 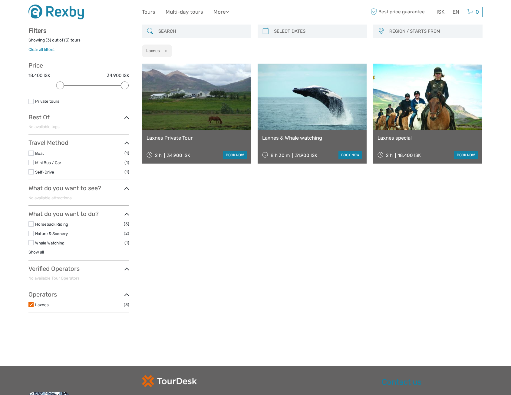 What do you see at coordinates (79, 269) in the screenshot?
I see `h3: Verified Operators` at bounding box center [79, 269].